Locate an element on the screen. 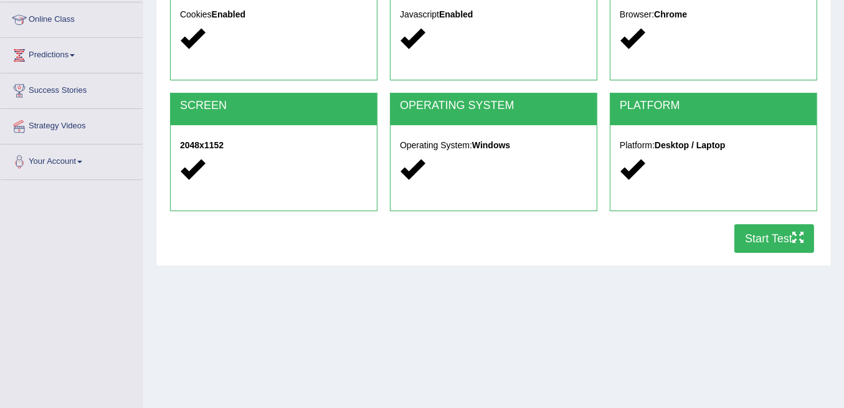 Image resolution: width=844 pixels, height=408 pixels. a: Success Stories is located at coordinates (72, 89).